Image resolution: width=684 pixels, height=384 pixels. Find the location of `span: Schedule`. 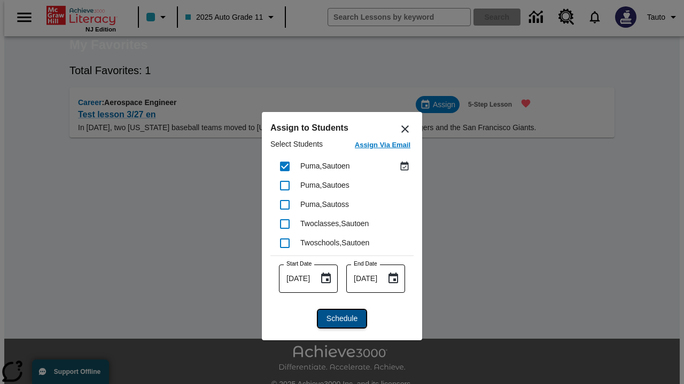

span: Schedule is located at coordinates (342, 319).